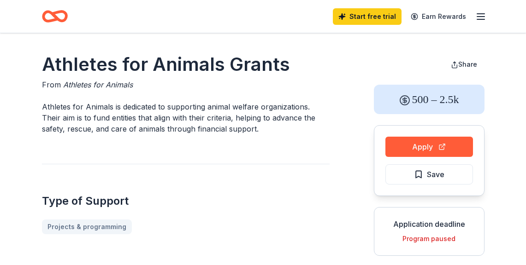 The image size is (526, 265). Describe the element at coordinates (98, 85) in the screenshot. I see `span: Athletes for Animals` at that location.